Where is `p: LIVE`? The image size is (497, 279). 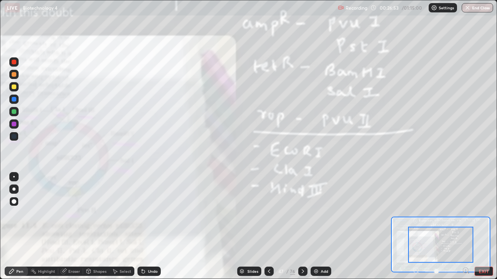 p: LIVE is located at coordinates (12, 8).